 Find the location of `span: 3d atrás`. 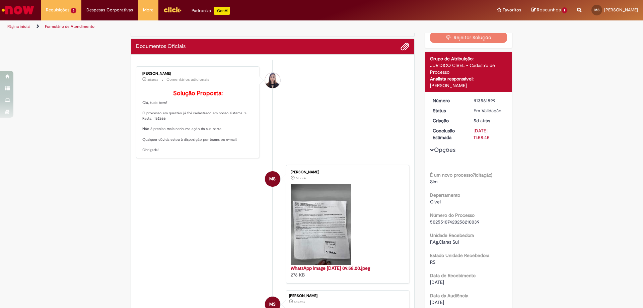

span: 3d atrás is located at coordinates (153, 80).